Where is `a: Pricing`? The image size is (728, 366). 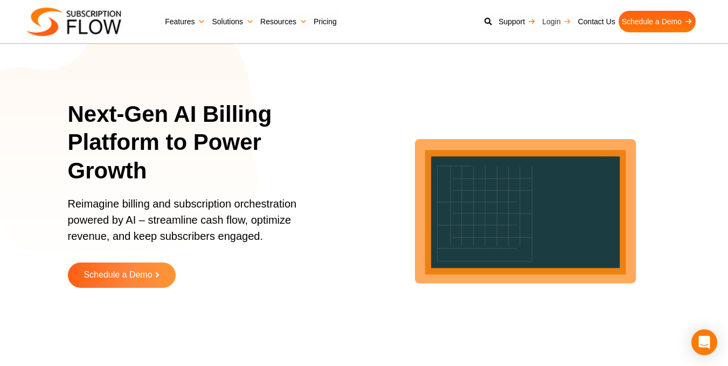 a: Pricing is located at coordinates (325, 22).